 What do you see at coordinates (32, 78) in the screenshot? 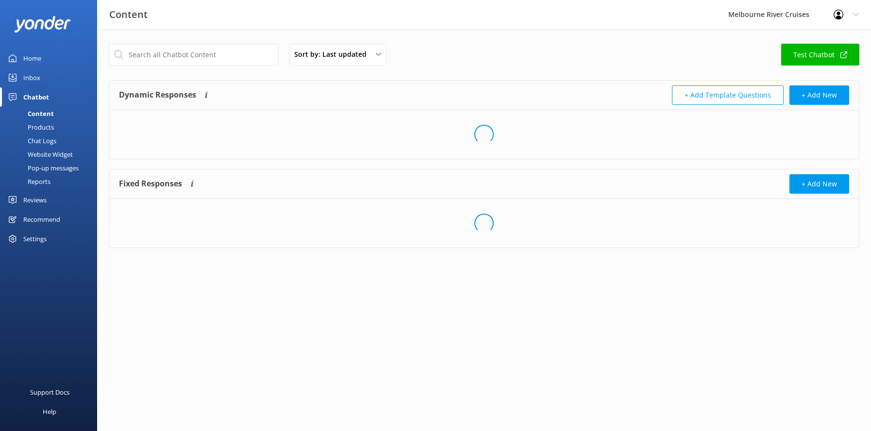
I see `div: Inbox` at bounding box center [32, 78].